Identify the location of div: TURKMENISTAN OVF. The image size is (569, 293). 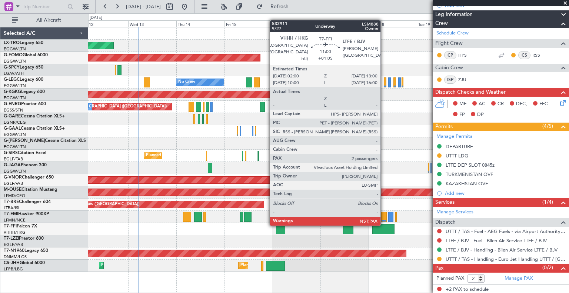
(470, 174).